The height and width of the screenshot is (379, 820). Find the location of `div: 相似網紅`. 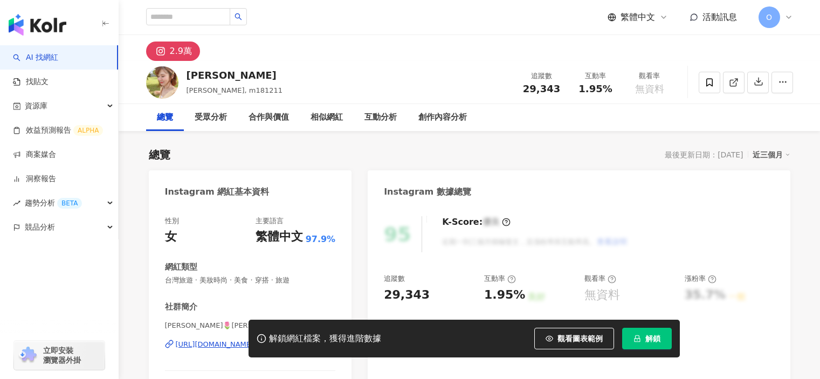

div: 相似網紅 is located at coordinates (327, 118).